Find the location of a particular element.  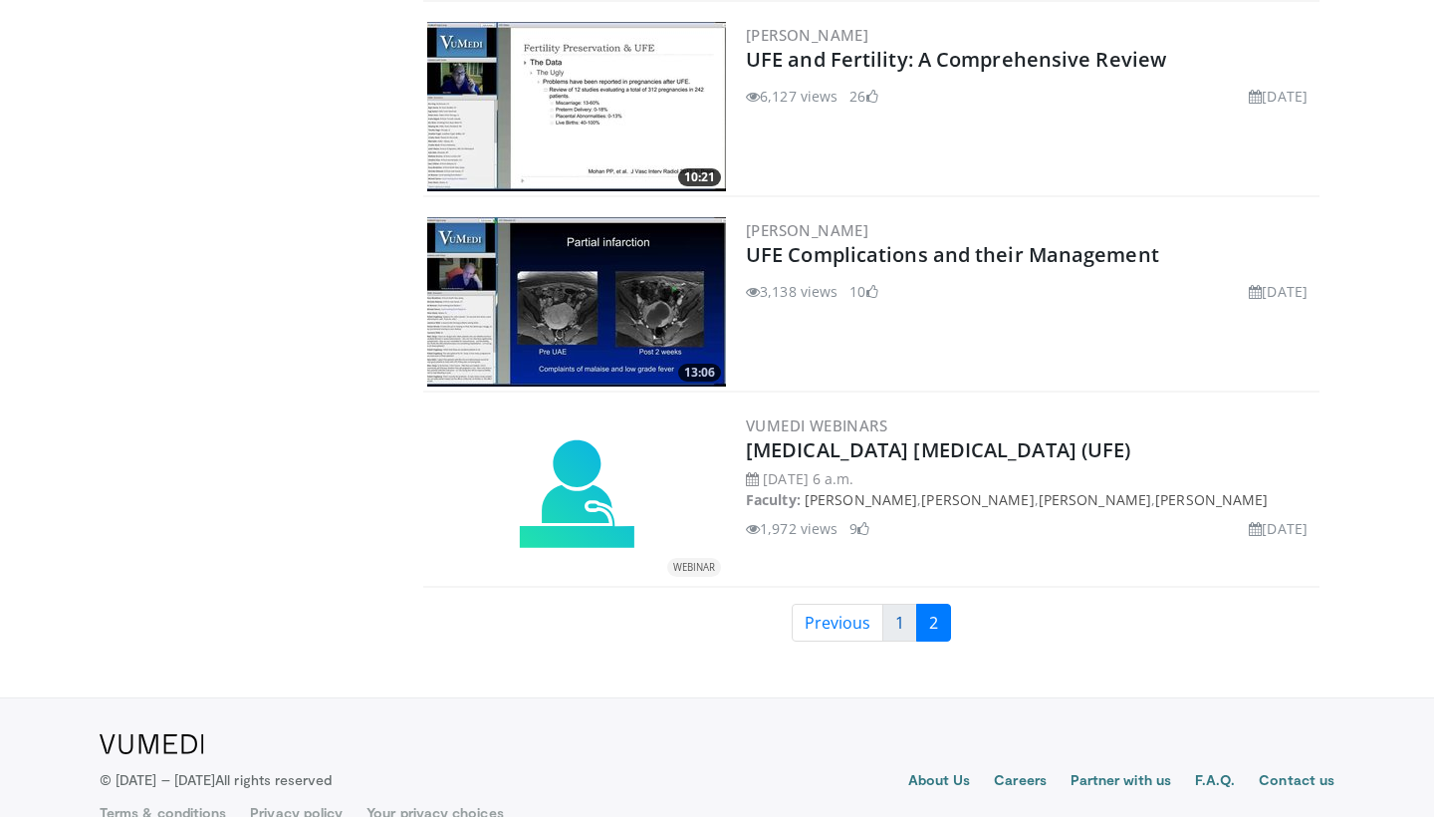

li: 3,138 views is located at coordinates (792, 291).